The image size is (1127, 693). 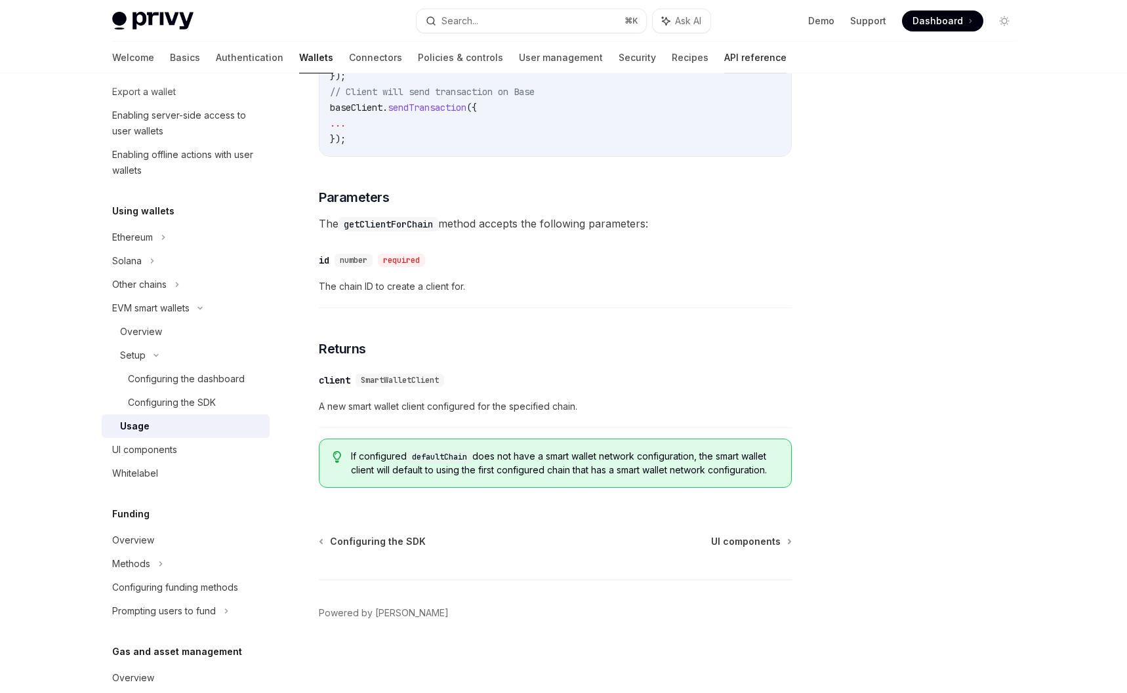 What do you see at coordinates (133, 58) in the screenshot?
I see `a: Welcome` at bounding box center [133, 58].